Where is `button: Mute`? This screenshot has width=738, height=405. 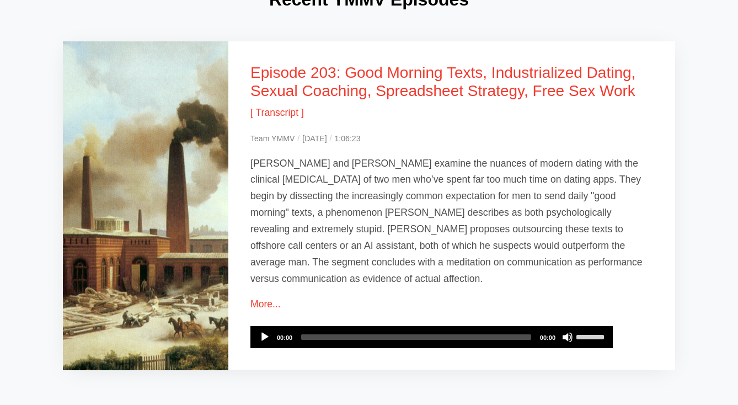
button: Mute is located at coordinates (568, 337).